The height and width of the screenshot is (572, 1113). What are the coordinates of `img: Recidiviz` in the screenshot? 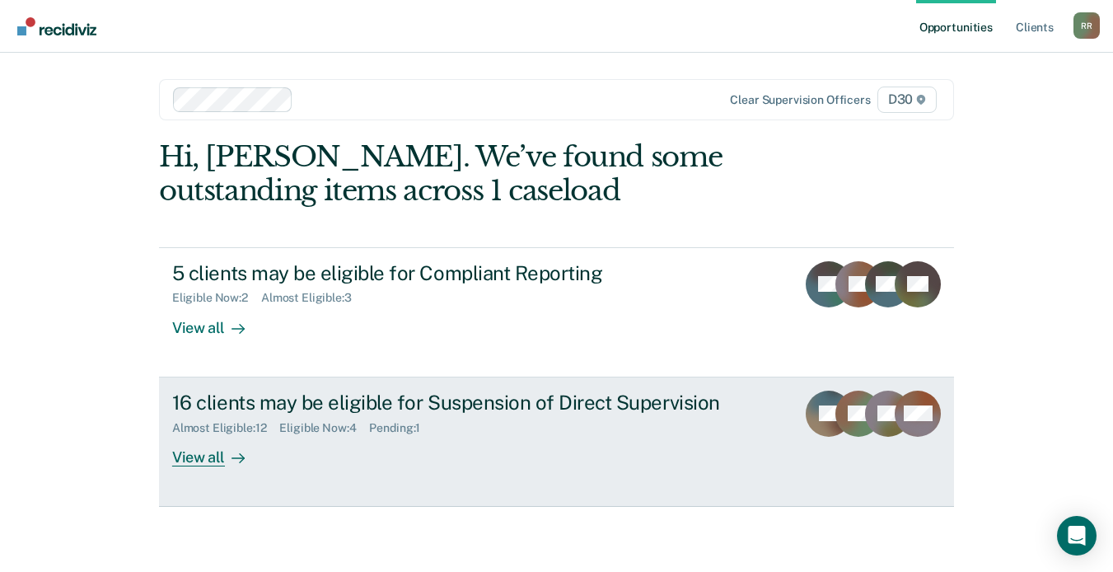 It's located at (57, 26).